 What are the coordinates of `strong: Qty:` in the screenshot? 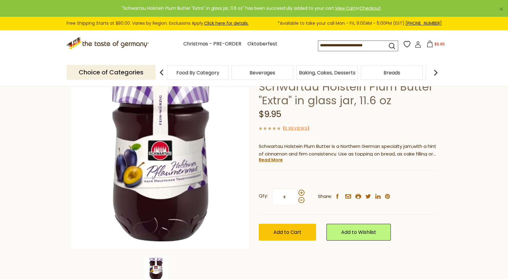 It's located at (263, 196).